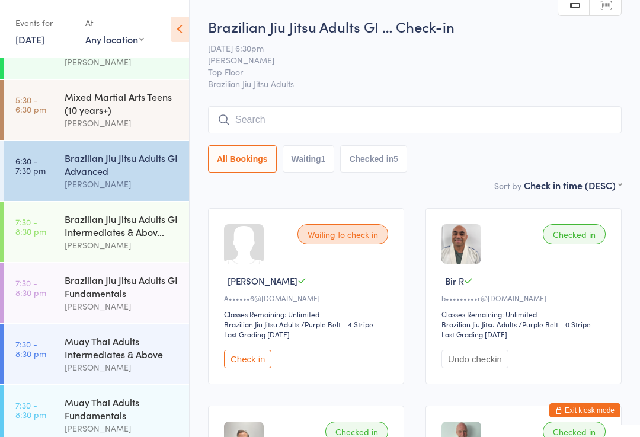 The image size is (640, 437). Describe the element at coordinates (415, 120) in the screenshot. I see `input: Search` at that location.